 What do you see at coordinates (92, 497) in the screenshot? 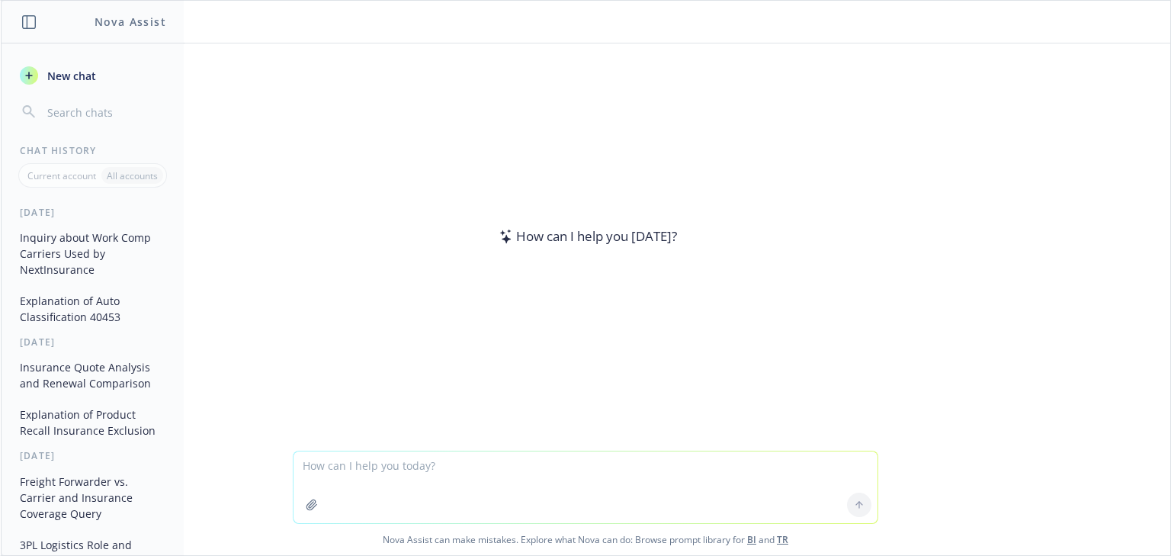
I see `button: Freight Forwarder vs. Carrier and Insurance Coverage Query` at bounding box center [92, 497].